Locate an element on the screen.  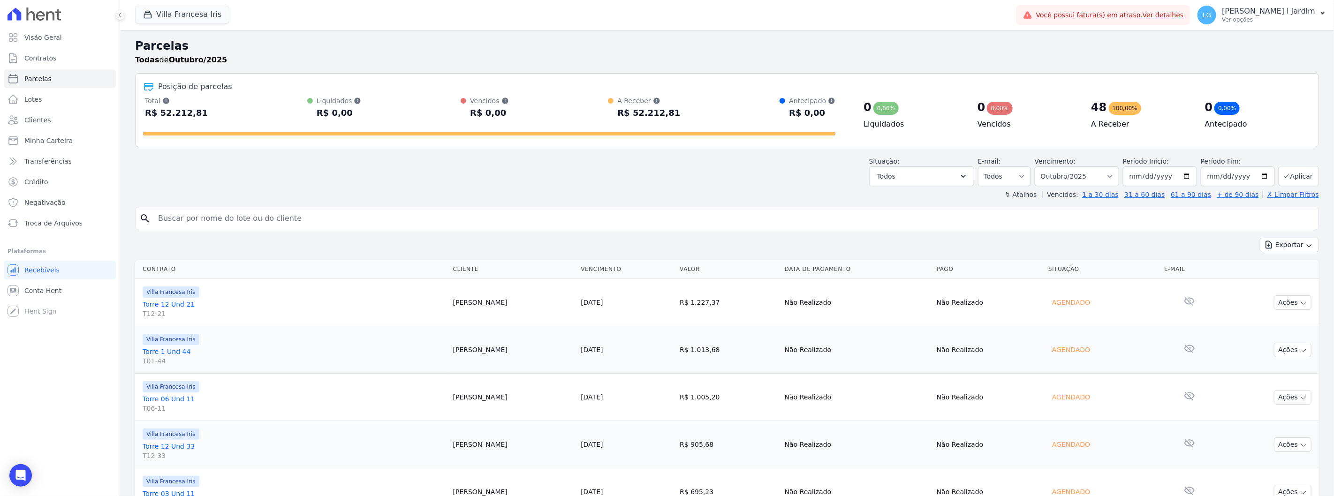
label: E-mail: is located at coordinates (989, 161).